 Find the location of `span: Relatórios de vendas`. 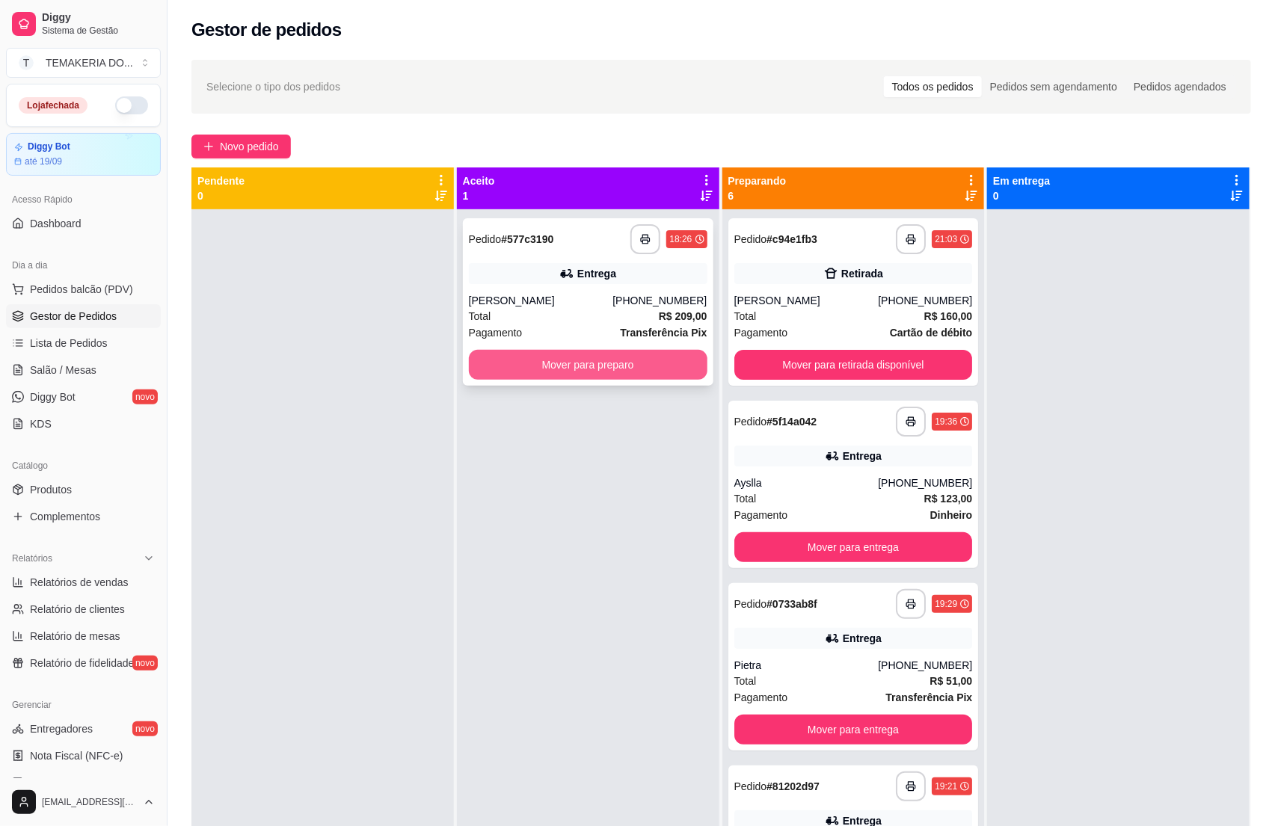

span: Relatórios de vendas is located at coordinates (79, 583).